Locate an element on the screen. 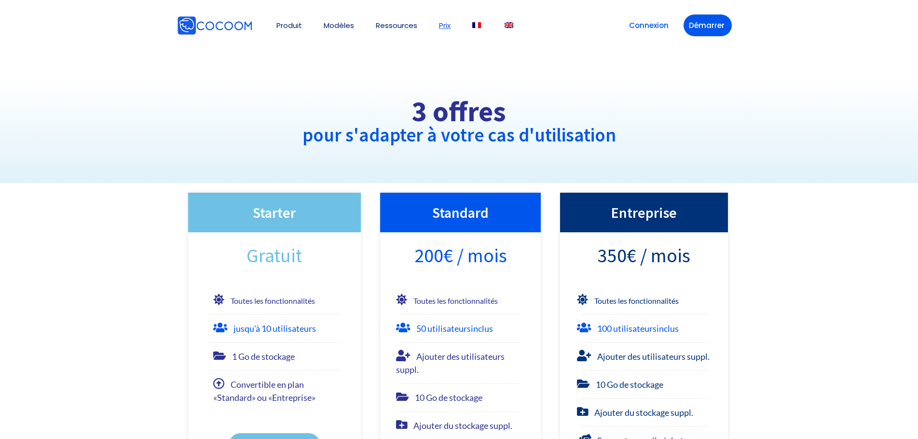  font: 50 utilisateurs is located at coordinates (455, 328).